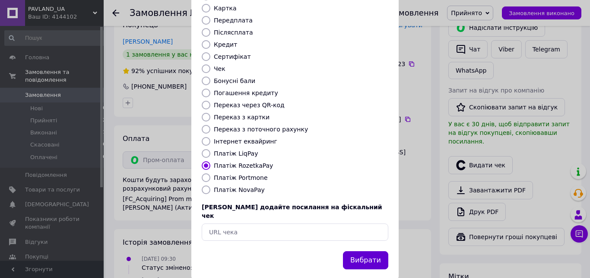  I want to click on label: Переказ з поточного рахунку, so click(261, 129).